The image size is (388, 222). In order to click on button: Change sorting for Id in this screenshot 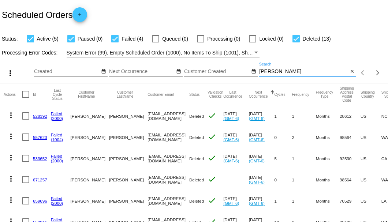, I will do `click(34, 95)`.